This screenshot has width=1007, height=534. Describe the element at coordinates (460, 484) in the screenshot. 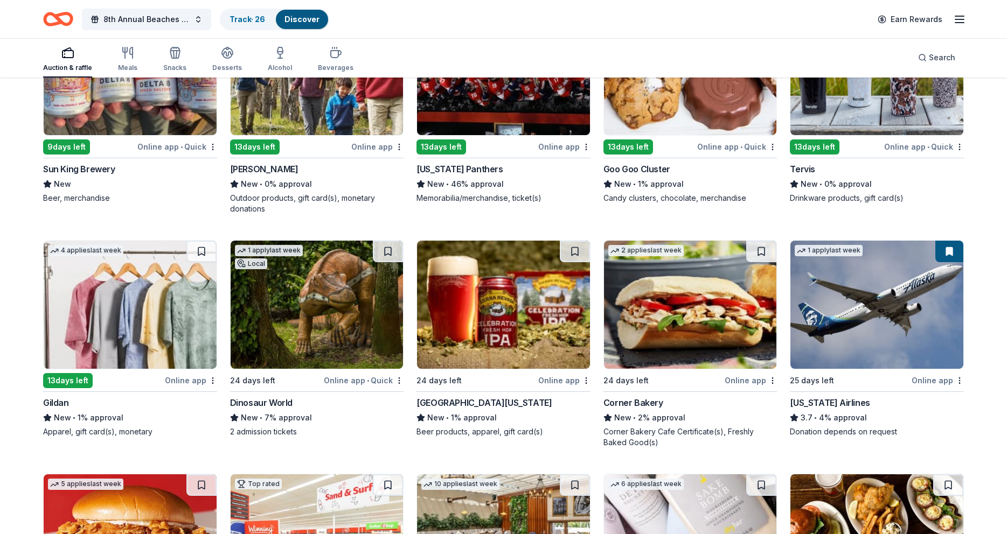

I see `div: 10 applies last week` at that location.